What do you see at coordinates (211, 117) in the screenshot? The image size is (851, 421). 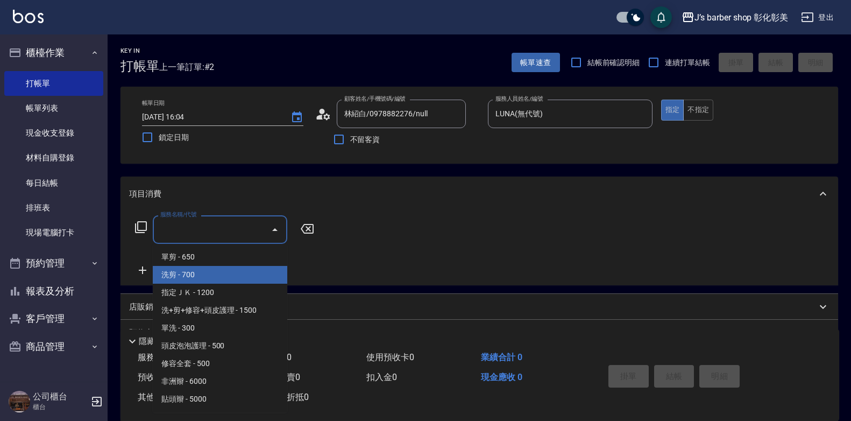 I see `input: YYYY/MM/DD hh:mm` at bounding box center [211, 117].